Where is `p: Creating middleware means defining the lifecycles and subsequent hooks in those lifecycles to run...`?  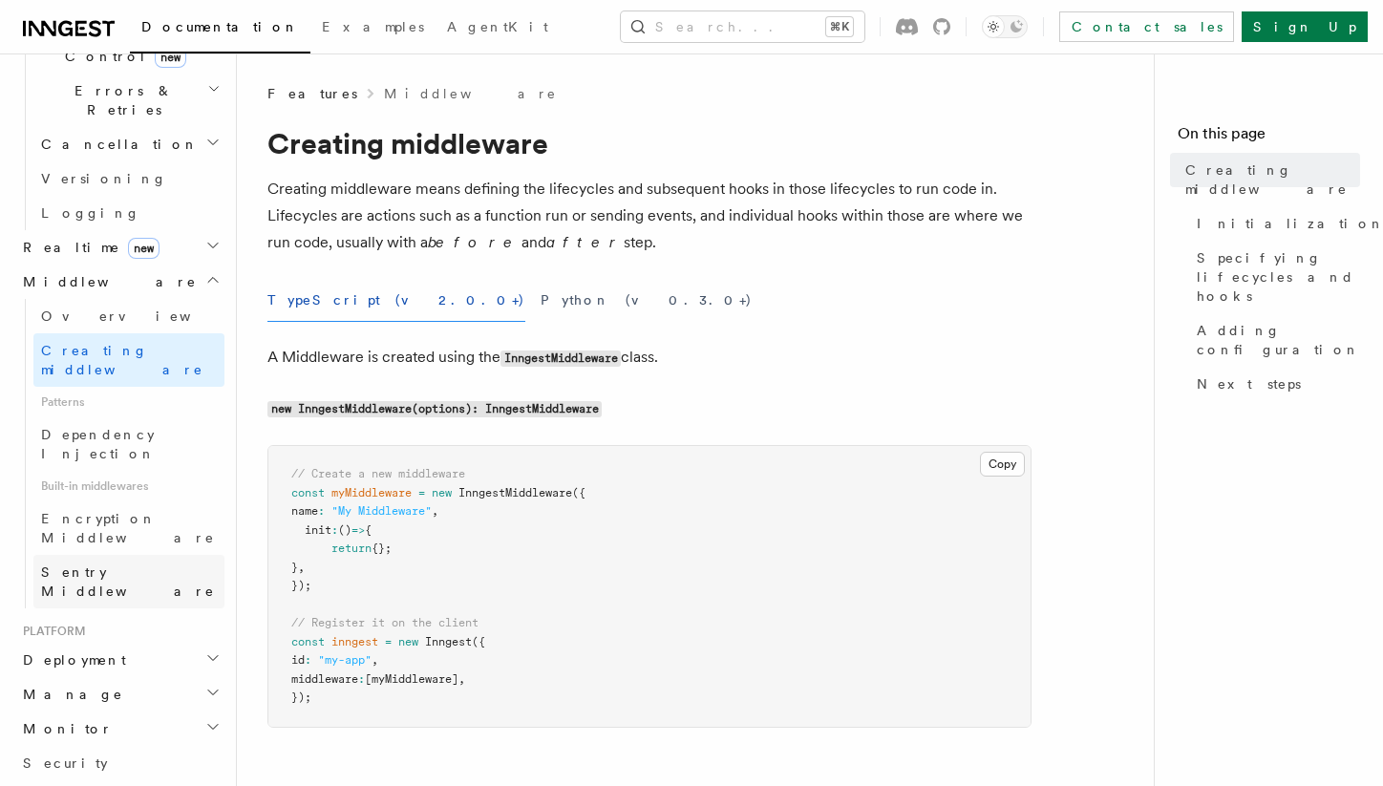
p: Creating middleware means defining the lifecycles and subsequent hooks in those lifecycles to run... is located at coordinates (650, 216).